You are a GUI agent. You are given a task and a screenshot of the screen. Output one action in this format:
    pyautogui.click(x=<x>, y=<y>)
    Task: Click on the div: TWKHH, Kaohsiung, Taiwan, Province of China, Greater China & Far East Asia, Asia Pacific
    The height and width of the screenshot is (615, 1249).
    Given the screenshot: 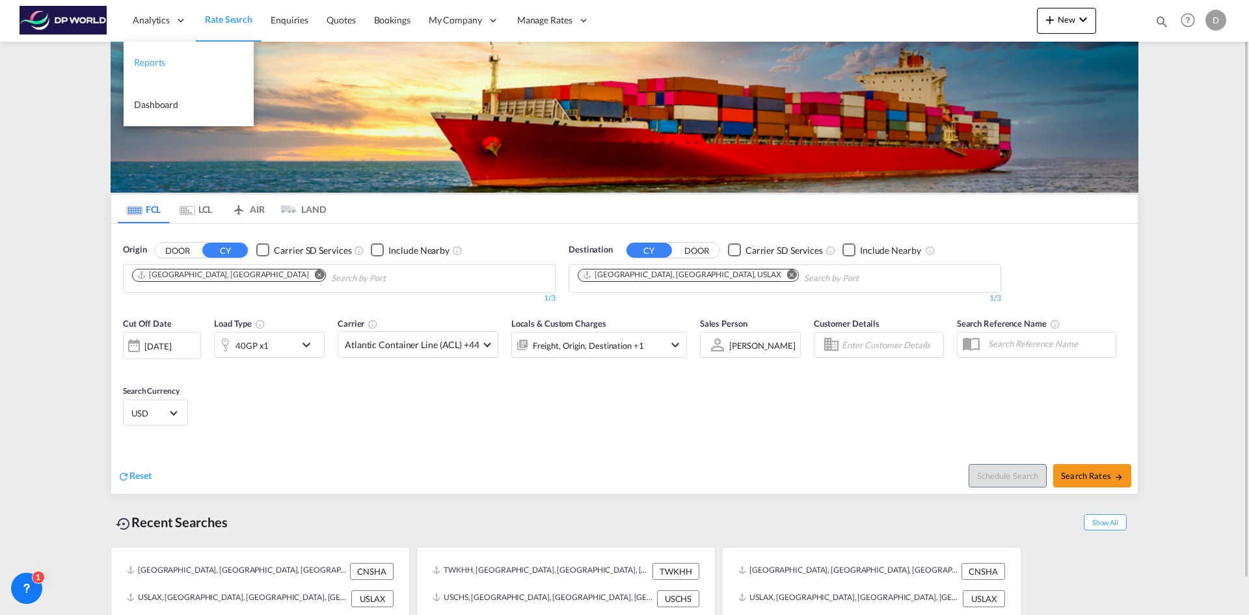 What is the action you would take?
    pyautogui.click(x=541, y=571)
    